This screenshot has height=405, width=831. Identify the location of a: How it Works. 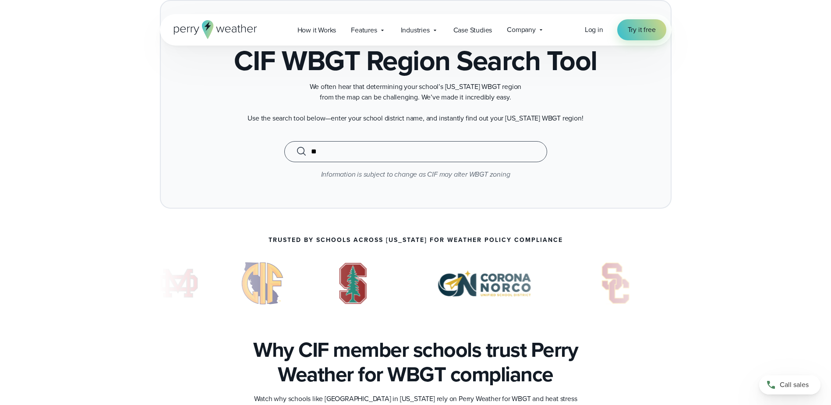
(317, 30).